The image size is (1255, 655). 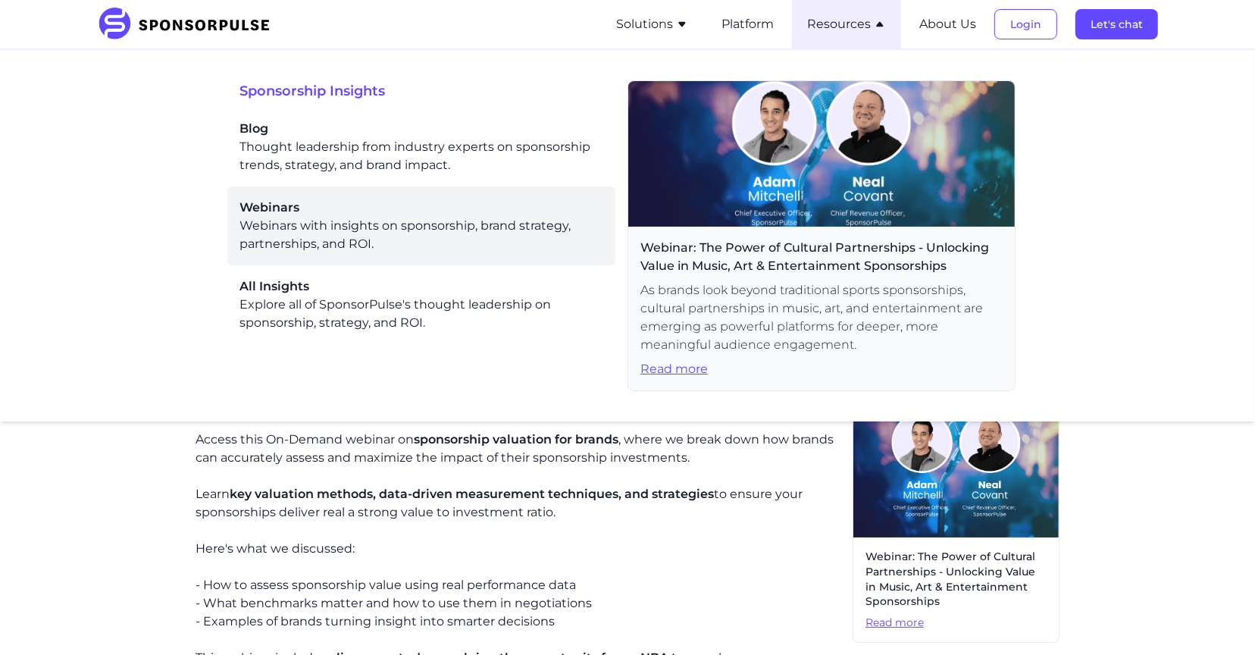 What do you see at coordinates (471, 493) in the screenshot?
I see `span: key valuation methods, data-driven measurement techniques, and strategies` at bounding box center [471, 493].